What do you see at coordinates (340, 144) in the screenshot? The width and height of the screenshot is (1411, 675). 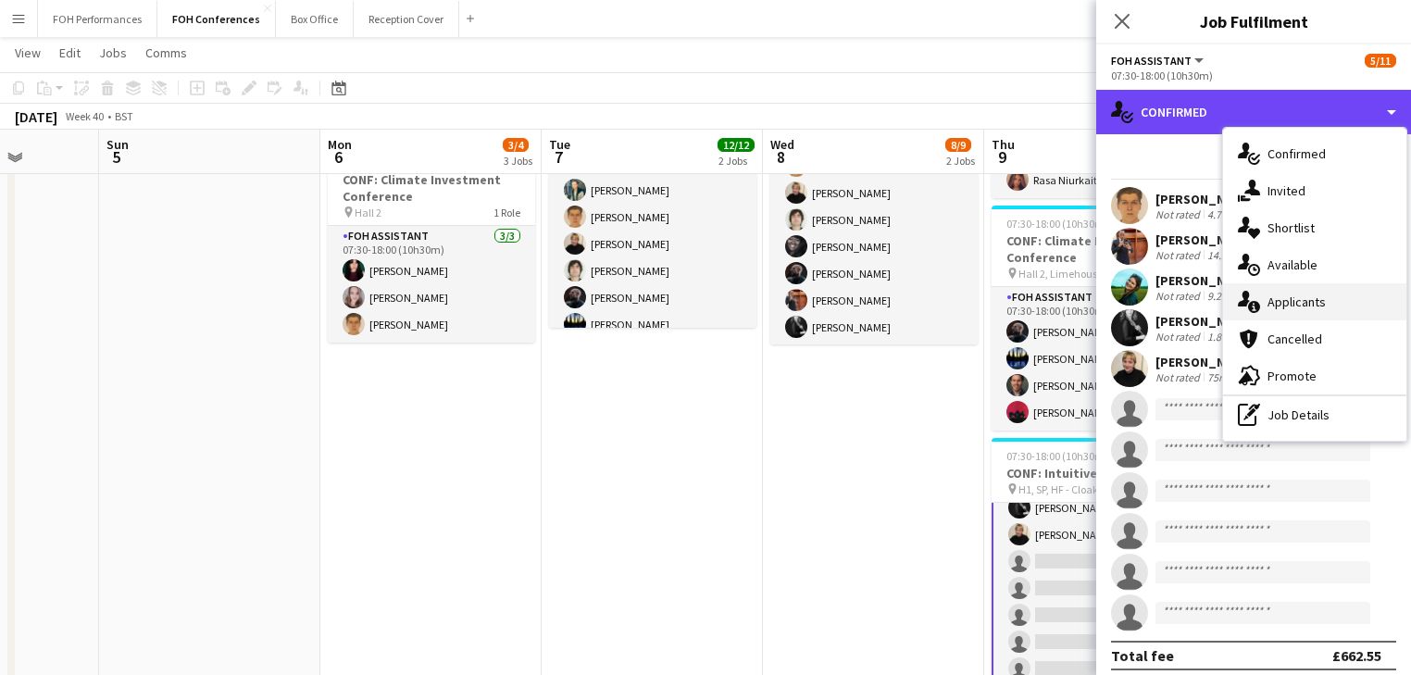 I see `span: Mon` at bounding box center [340, 144].